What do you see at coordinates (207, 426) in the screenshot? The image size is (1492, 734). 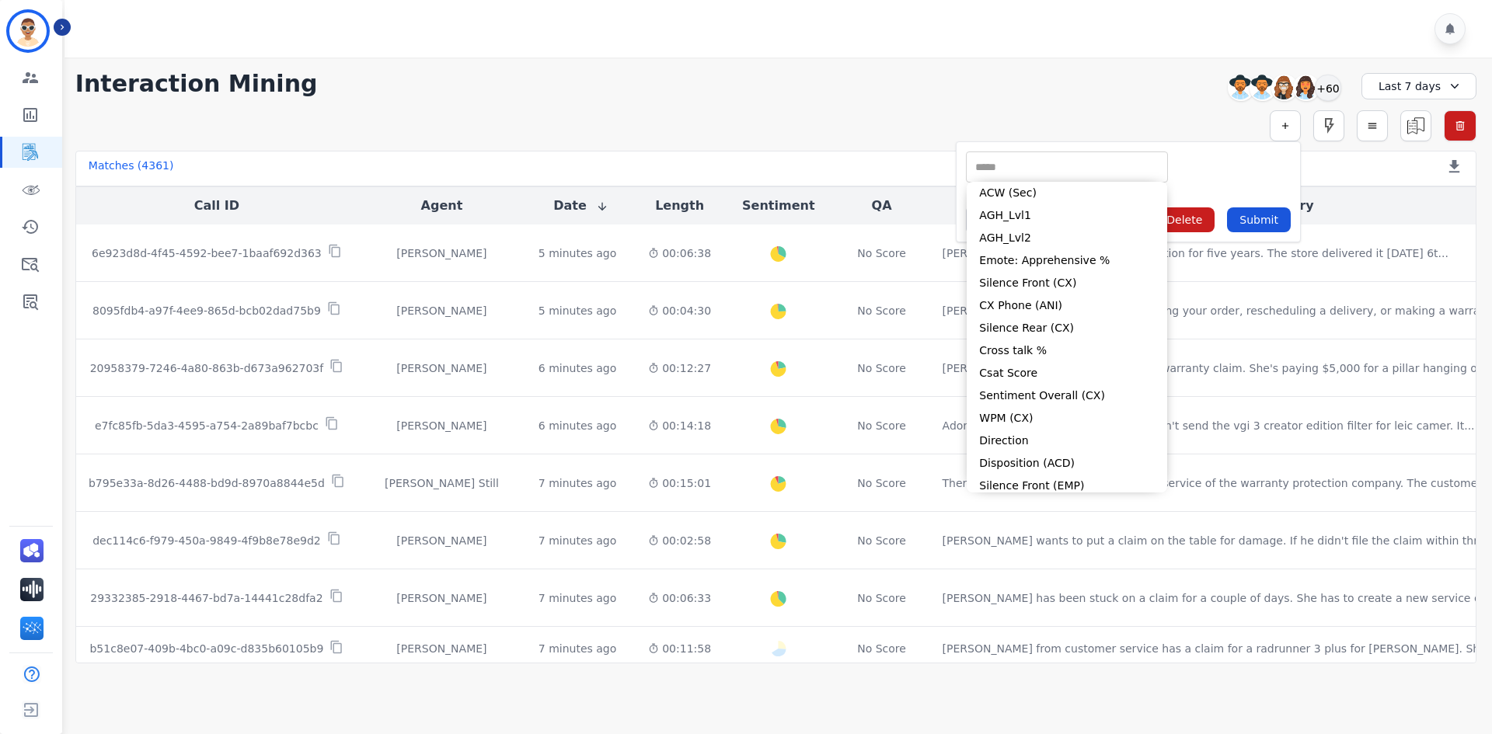 I see `p: e7fc85fb-5da3-4595-a754-2a89baf7bcbc` at bounding box center [207, 426].